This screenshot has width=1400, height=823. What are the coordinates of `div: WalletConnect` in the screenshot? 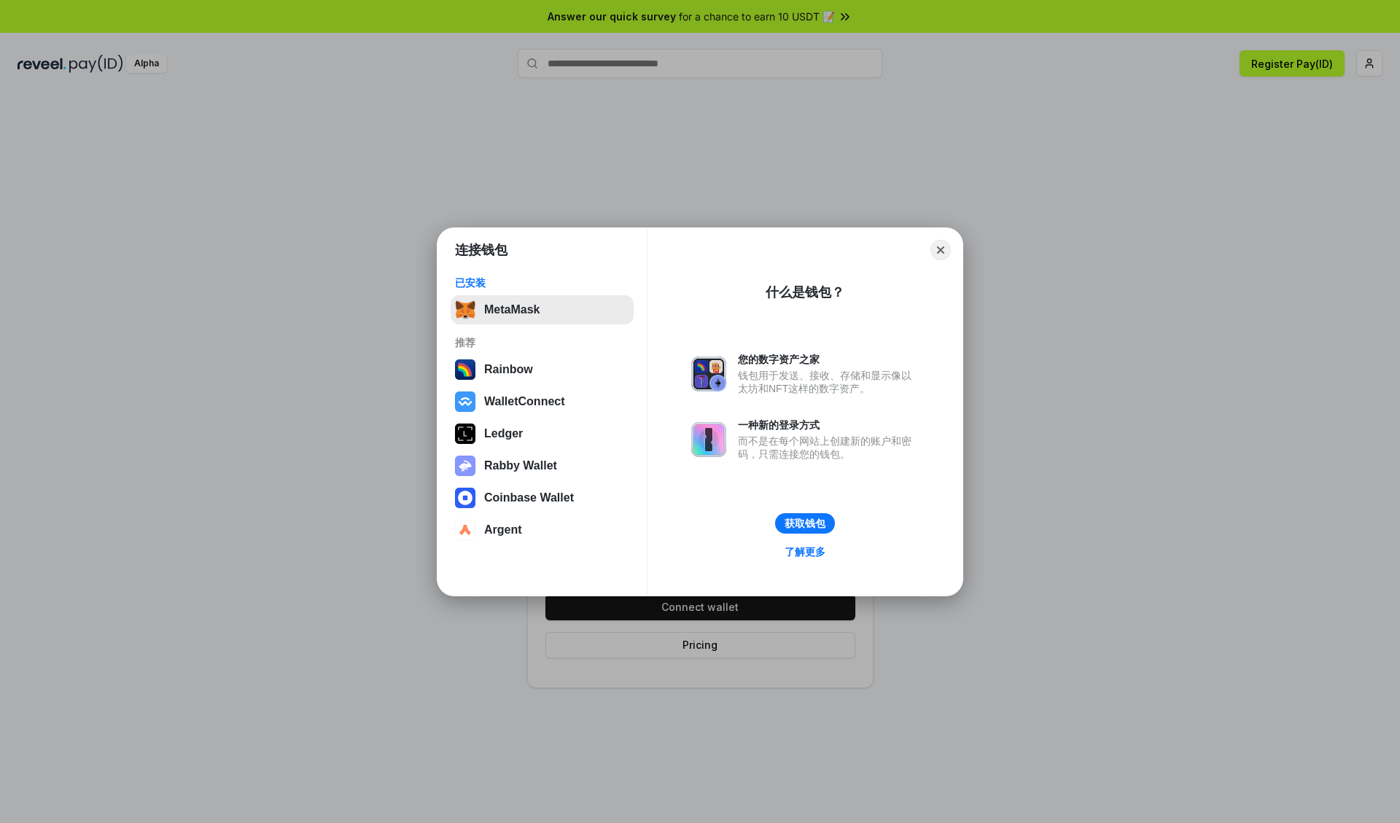 It's located at (524, 402).